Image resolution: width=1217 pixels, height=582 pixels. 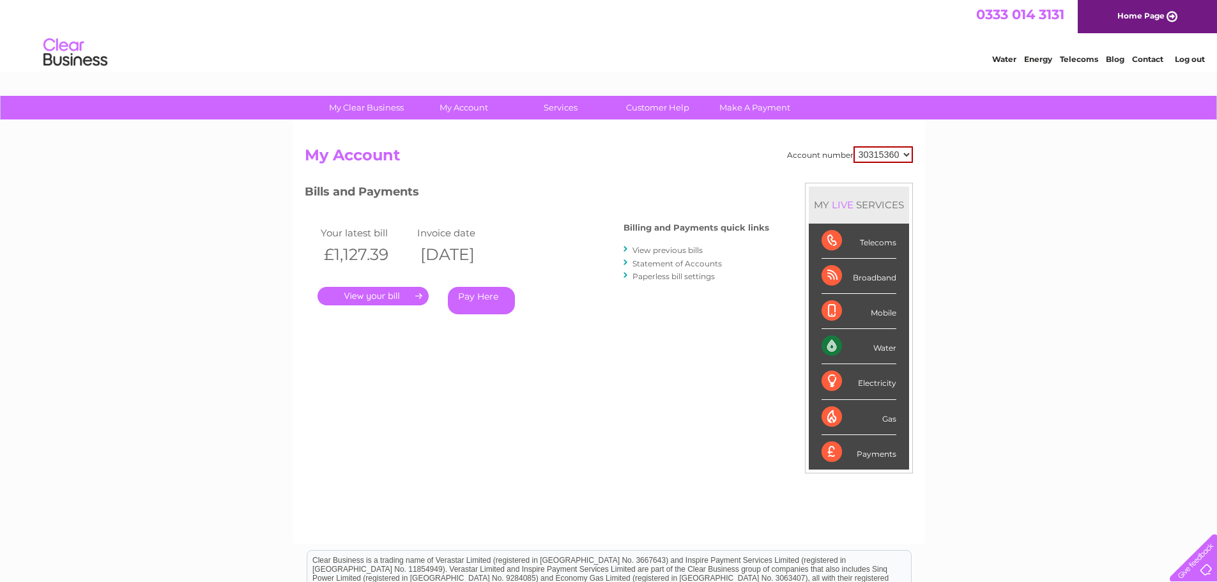 What do you see at coordinates (463, 107) in the screenshot?
I see `a: My Account` at bounding box center [463, 107].